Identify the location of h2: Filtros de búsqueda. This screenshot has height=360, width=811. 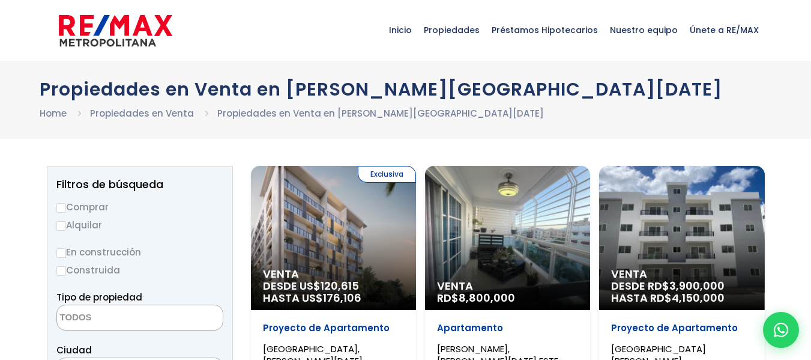
(140, 184).